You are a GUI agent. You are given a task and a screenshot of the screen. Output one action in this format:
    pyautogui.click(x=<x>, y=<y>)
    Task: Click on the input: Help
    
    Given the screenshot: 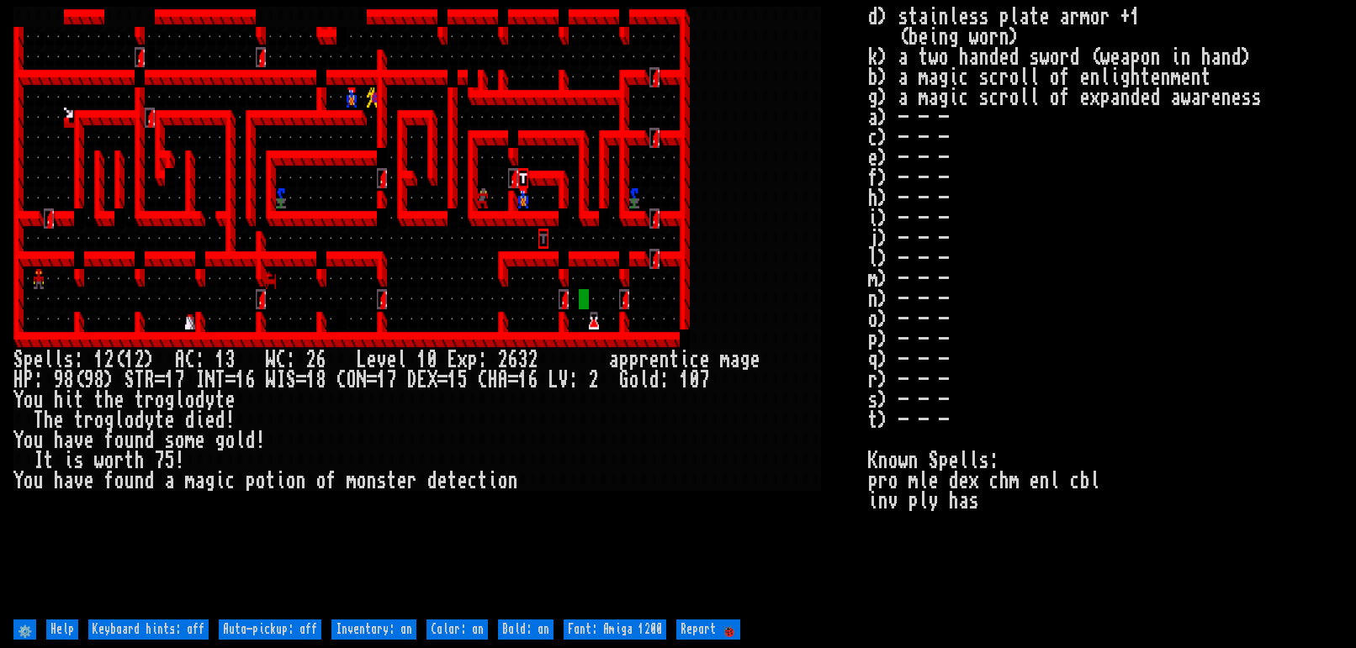 What is the action you would take?
    pyautogui.click(x=62, y=630)
    